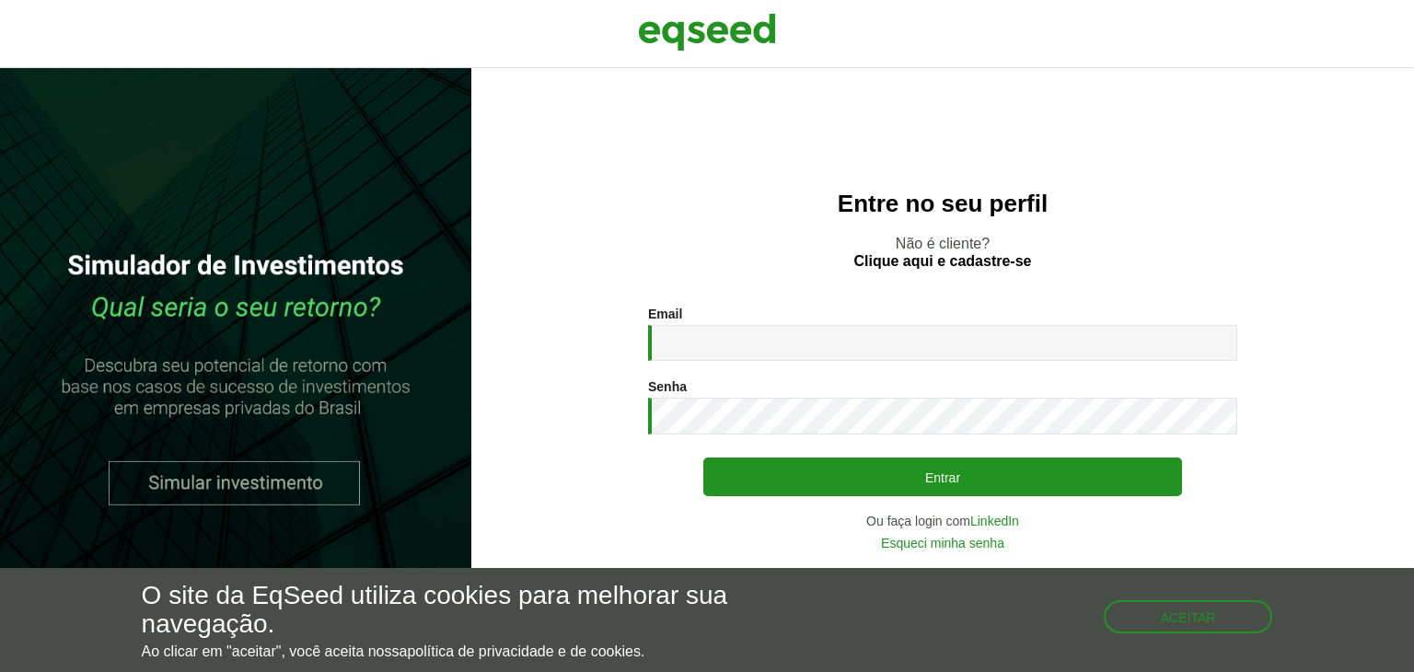 The image size is (1414, 672). Describe the element at coordinates (524, 652) in the screenshot. I see `a: política de privacidade e de cookies` at that location.